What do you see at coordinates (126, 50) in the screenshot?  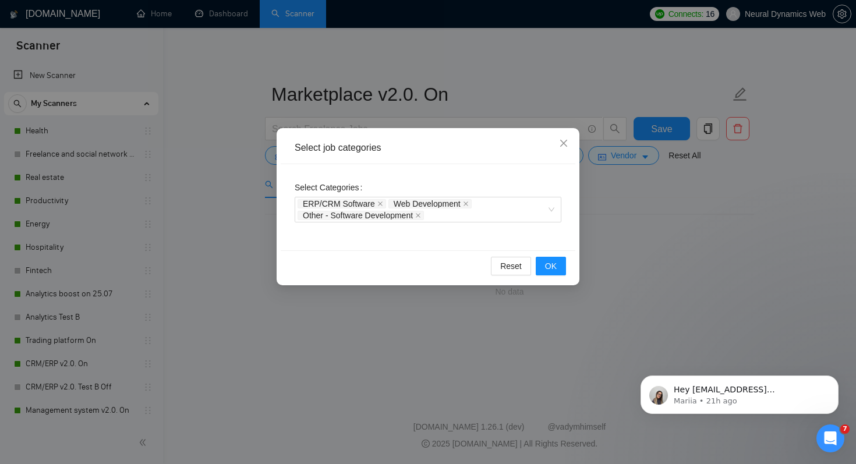 I see `p: Message from Mariia, sent 21h ago` at bounding box center [126, 50].